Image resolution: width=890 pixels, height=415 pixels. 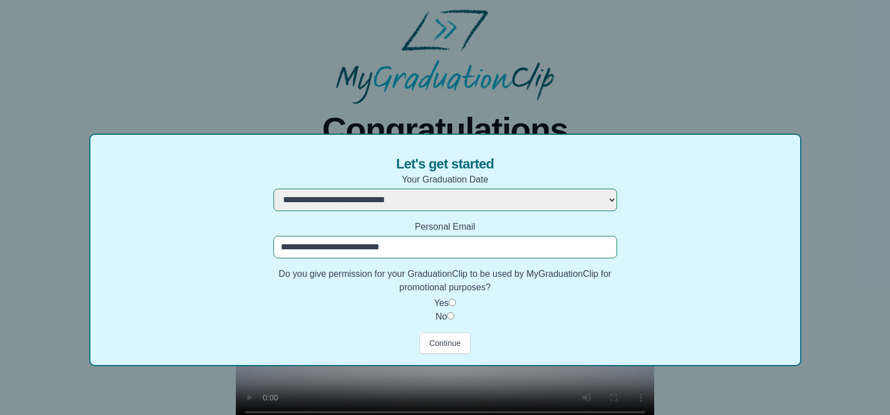 I want to click on button: Continue, so click(x=445, y=343).